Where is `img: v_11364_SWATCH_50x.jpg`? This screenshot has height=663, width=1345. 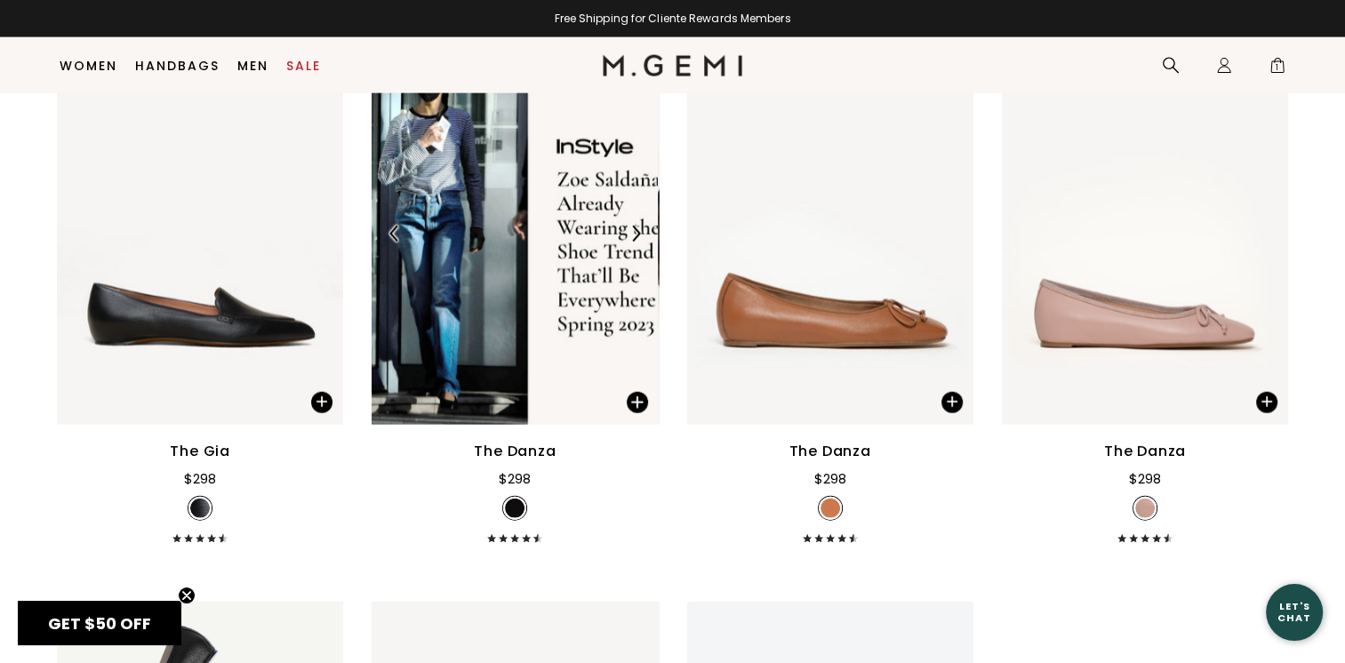
img: v_11364_SWATCH_50x.jpg is located at coordinates (515, 508).